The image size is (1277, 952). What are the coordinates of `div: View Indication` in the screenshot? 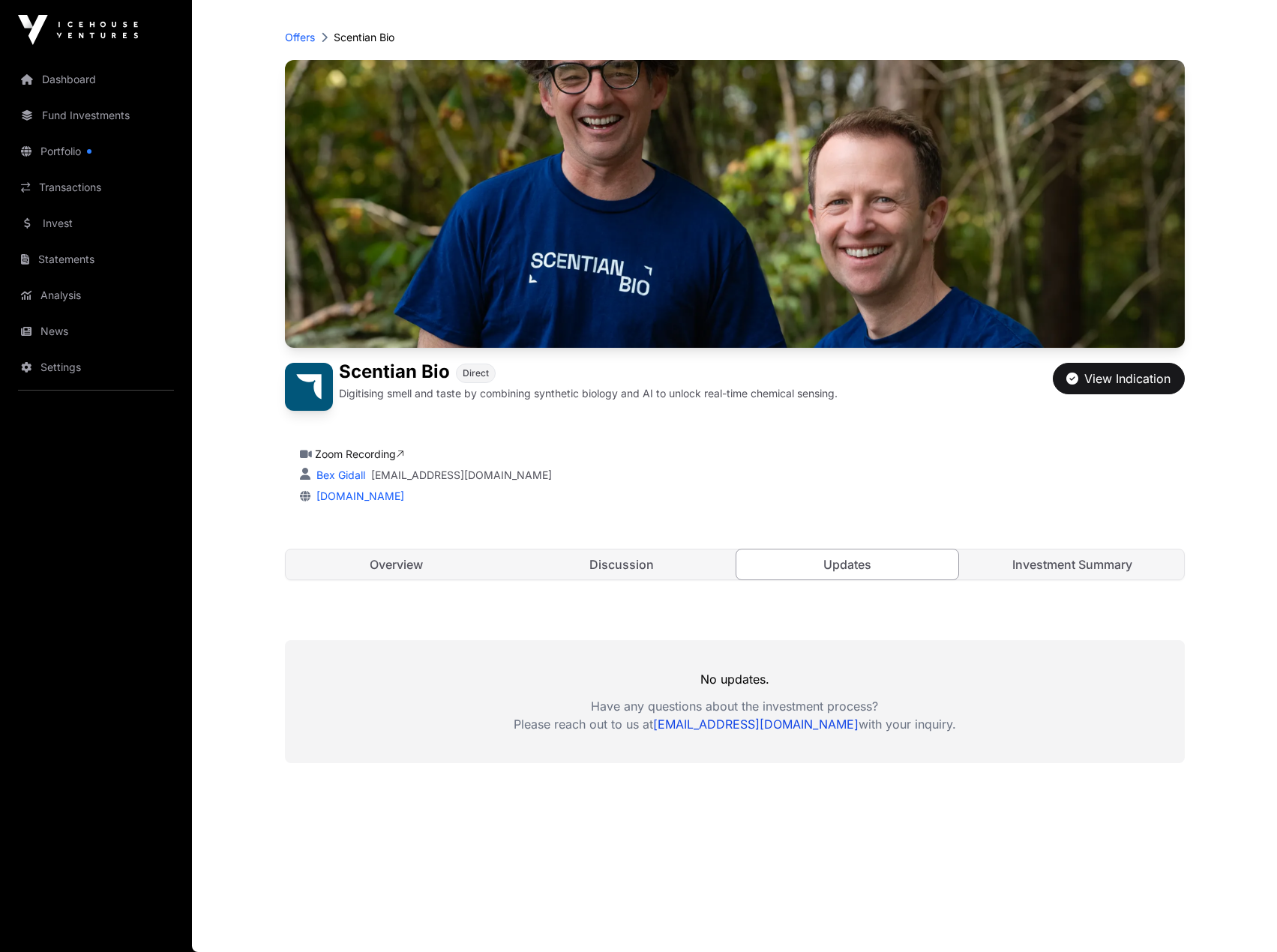 It's located at (1118, 379).